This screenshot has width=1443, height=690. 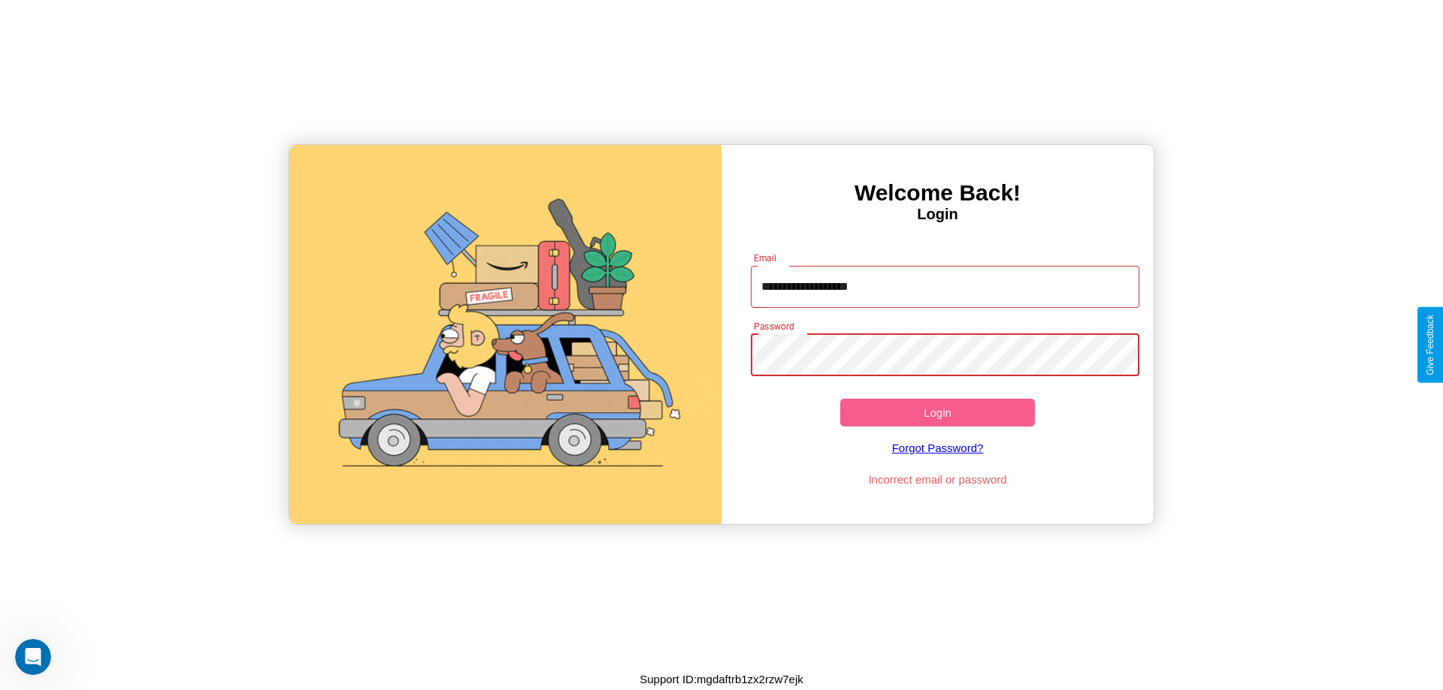 What do you see at coordinates (721, 679) in the screenshot?
I see `p: Support ID: mgdaftrb1zx2rzw7ejk` at bounding box center [721, 679].